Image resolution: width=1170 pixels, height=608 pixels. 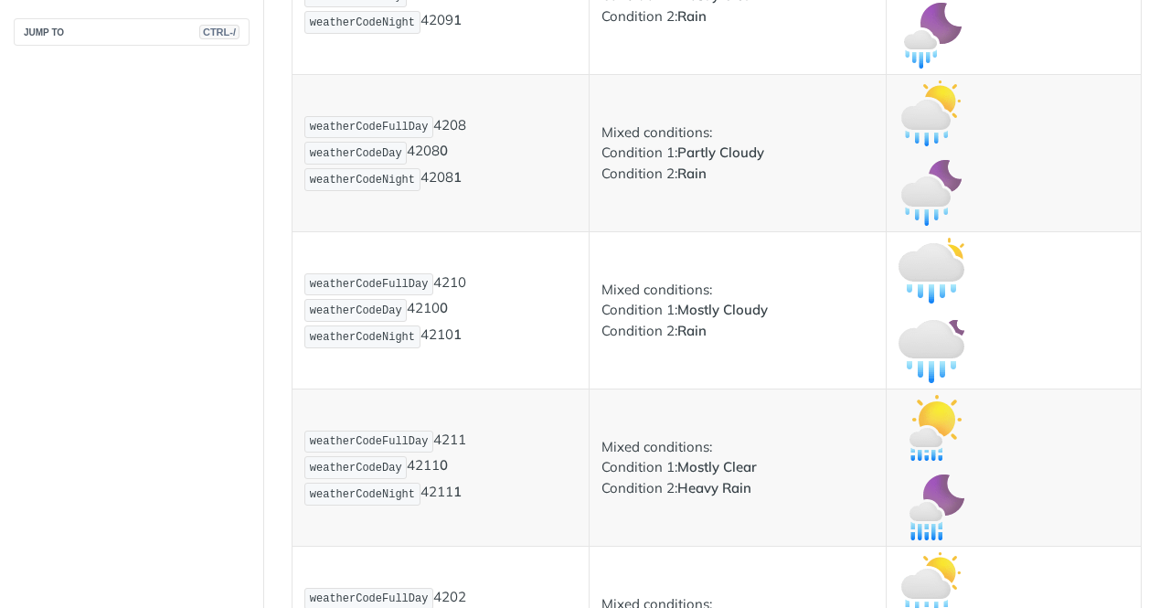 I want to click on p: 4211 4211 4211, so click(x=441, y=468).